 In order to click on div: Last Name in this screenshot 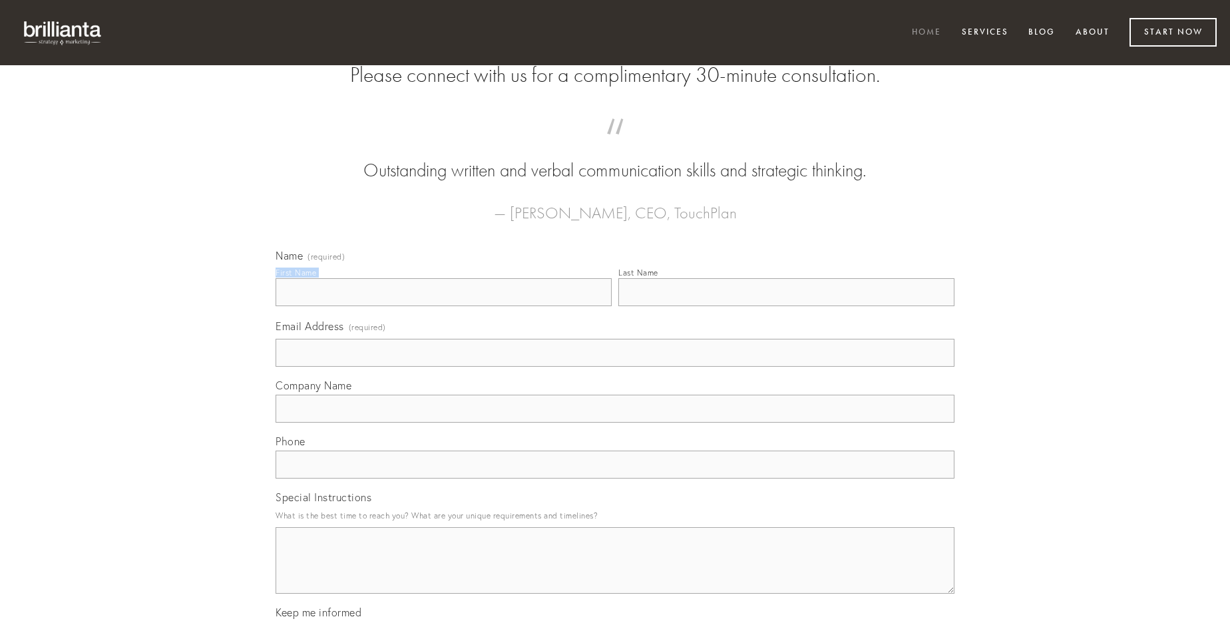, I will do `click(638, 272)`.